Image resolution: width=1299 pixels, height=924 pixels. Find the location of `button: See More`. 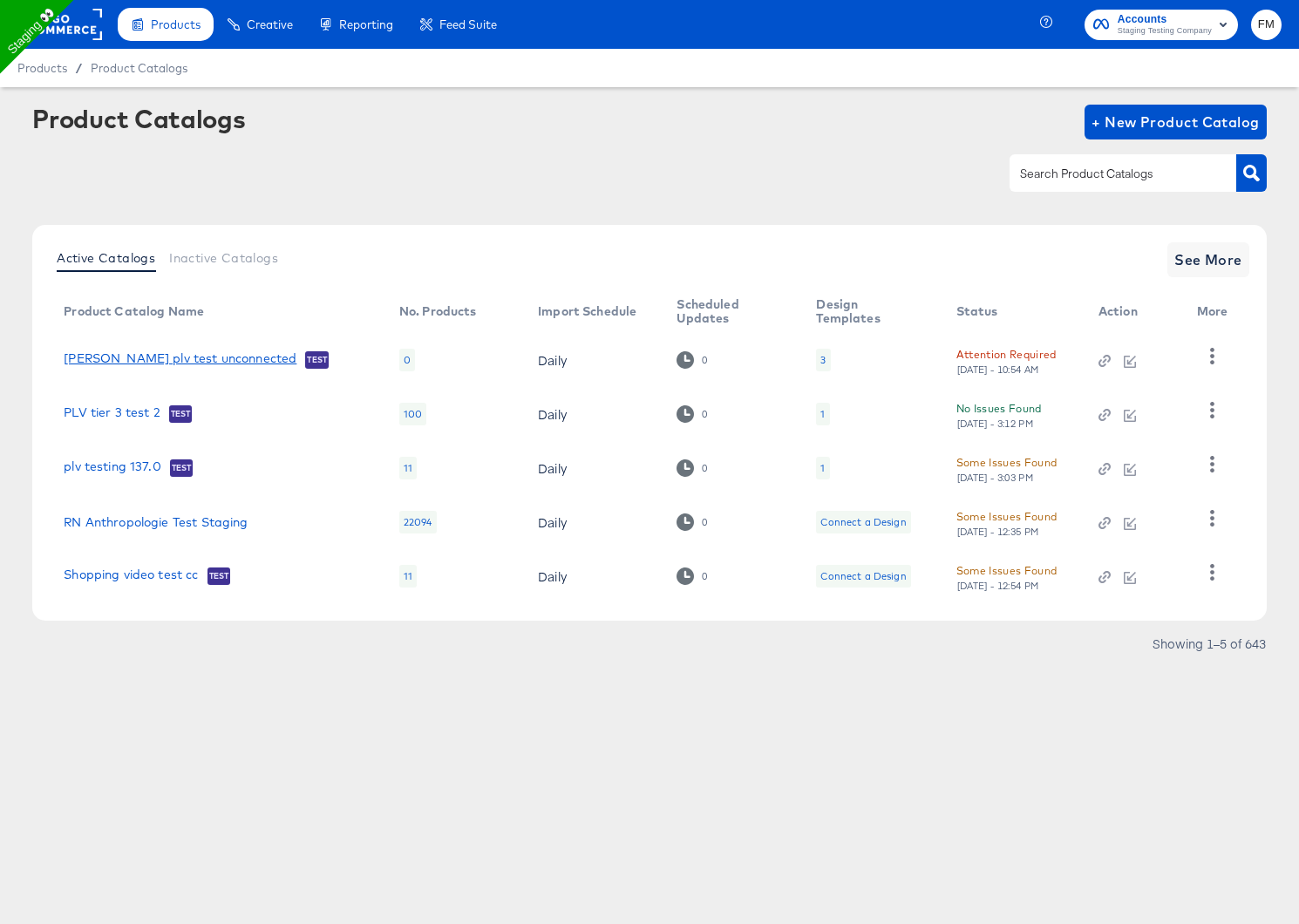

button: See More is located at coordinates (1208, 260).